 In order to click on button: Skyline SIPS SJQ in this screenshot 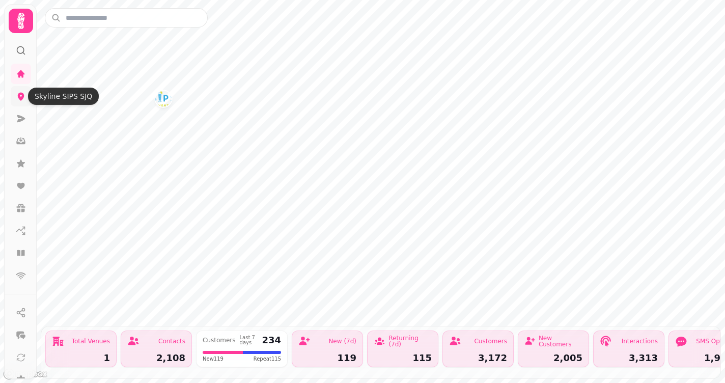, I will do `click(163, 99)`.